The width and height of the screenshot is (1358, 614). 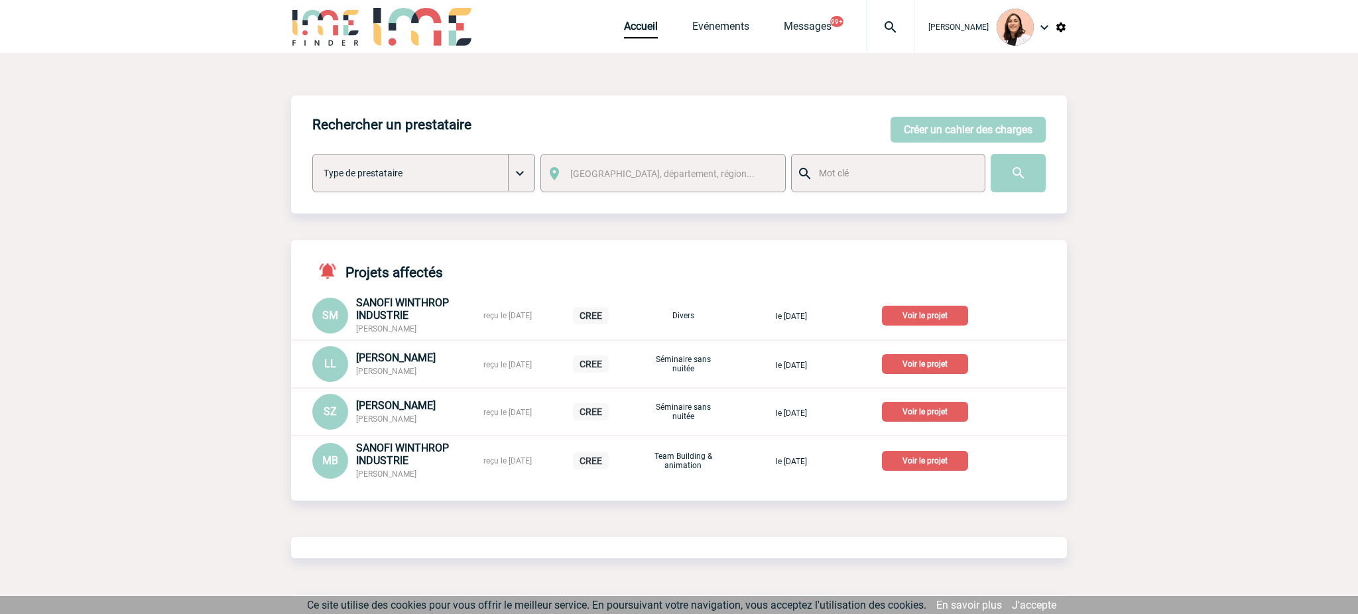 I want to click on a: J'accepte, so click(x=1034, y=605).